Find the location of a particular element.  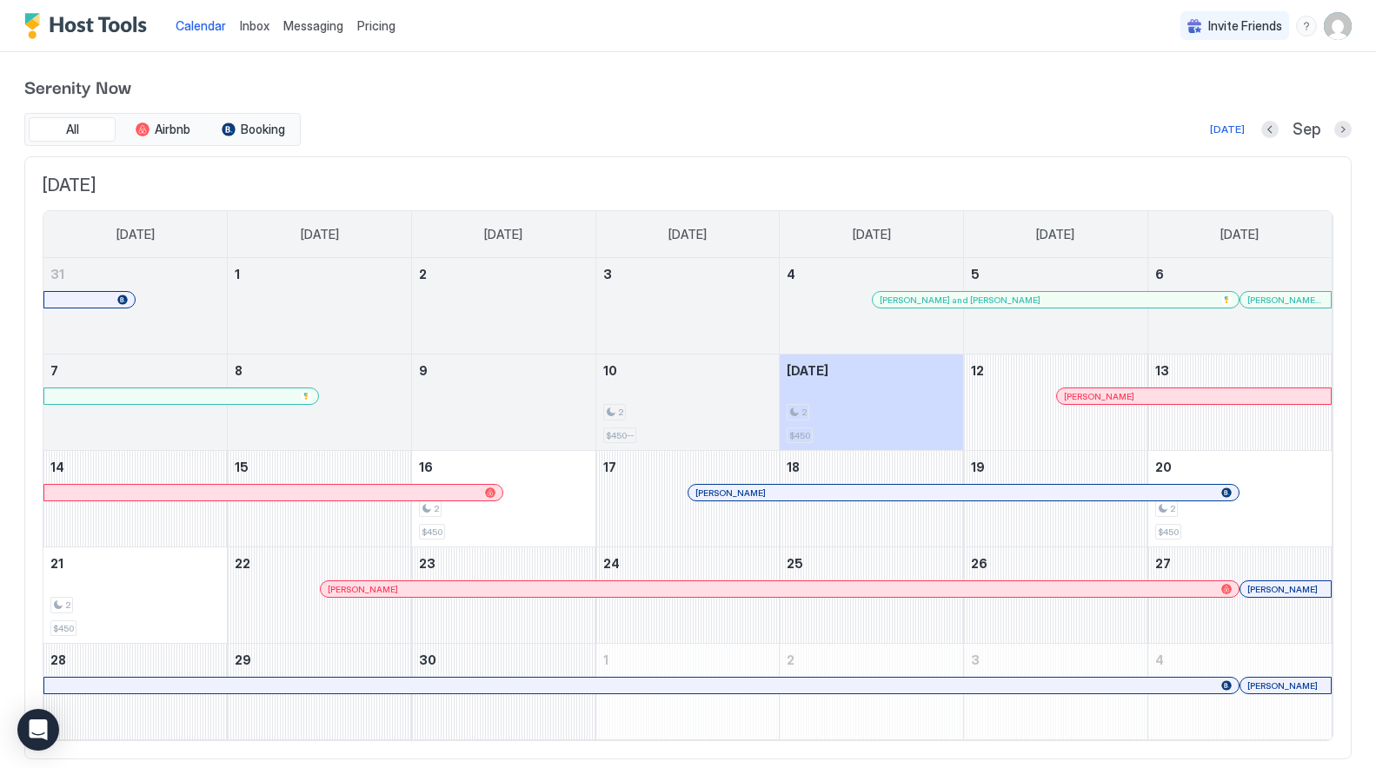

a: September 24, 2025 is located at coordinates (688, 563).